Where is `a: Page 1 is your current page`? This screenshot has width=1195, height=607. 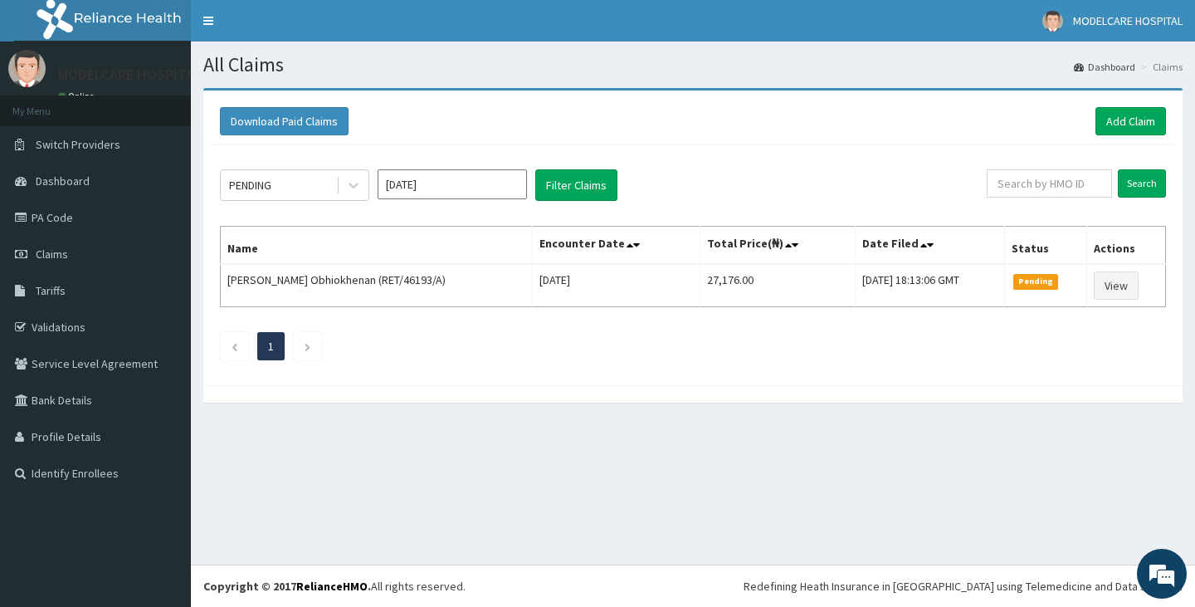
a: Page 1 is your current page is located at coordinates (271, 346).